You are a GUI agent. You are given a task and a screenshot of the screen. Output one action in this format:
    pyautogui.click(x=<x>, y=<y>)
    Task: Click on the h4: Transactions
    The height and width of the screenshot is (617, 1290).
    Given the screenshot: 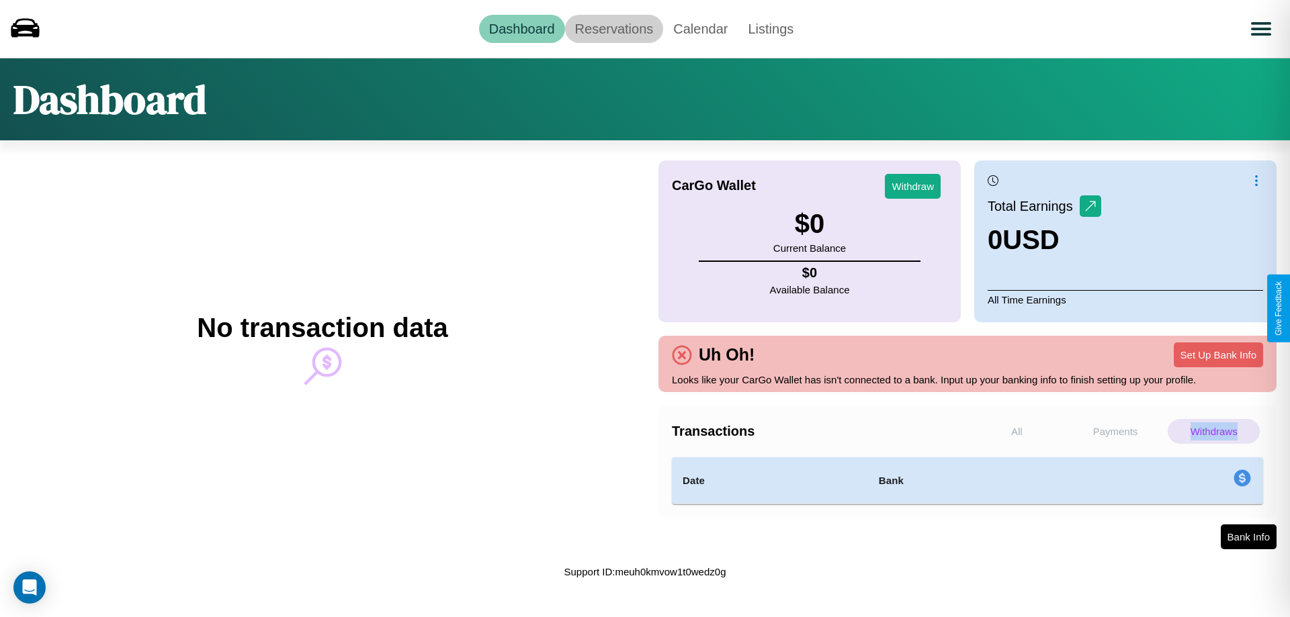 What is the action you would take?
    pyautogui.click(x=819, y=431)
    